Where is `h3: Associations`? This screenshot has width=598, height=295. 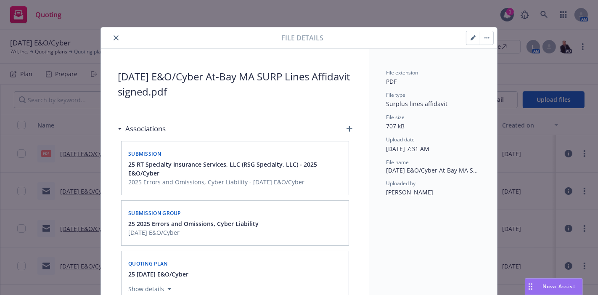
h3: Associations is located at coordinates (145, 129).